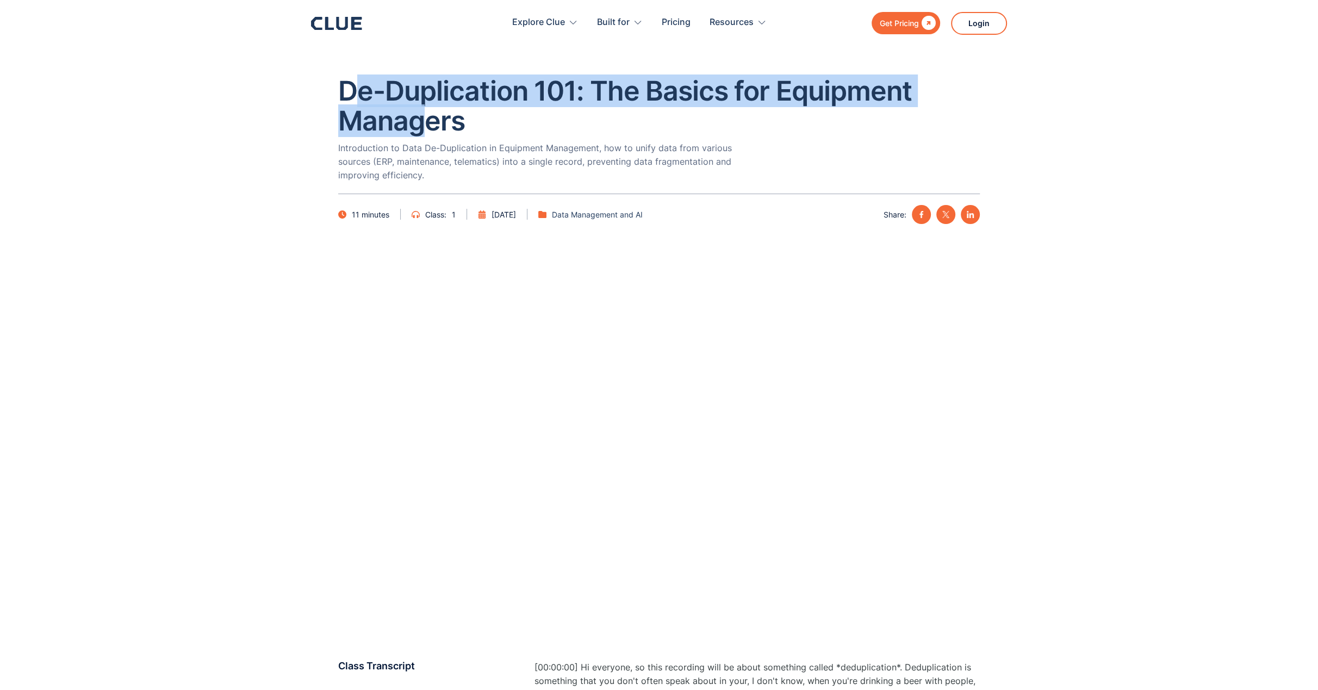  I want to click on img: clock icon, so click(342, 214).